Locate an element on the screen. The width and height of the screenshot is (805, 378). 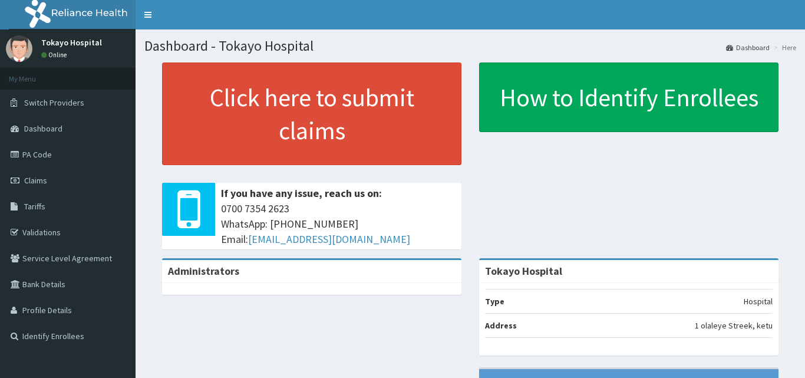
strong: Tokayo Hospital is located at coordinates (523, 270).